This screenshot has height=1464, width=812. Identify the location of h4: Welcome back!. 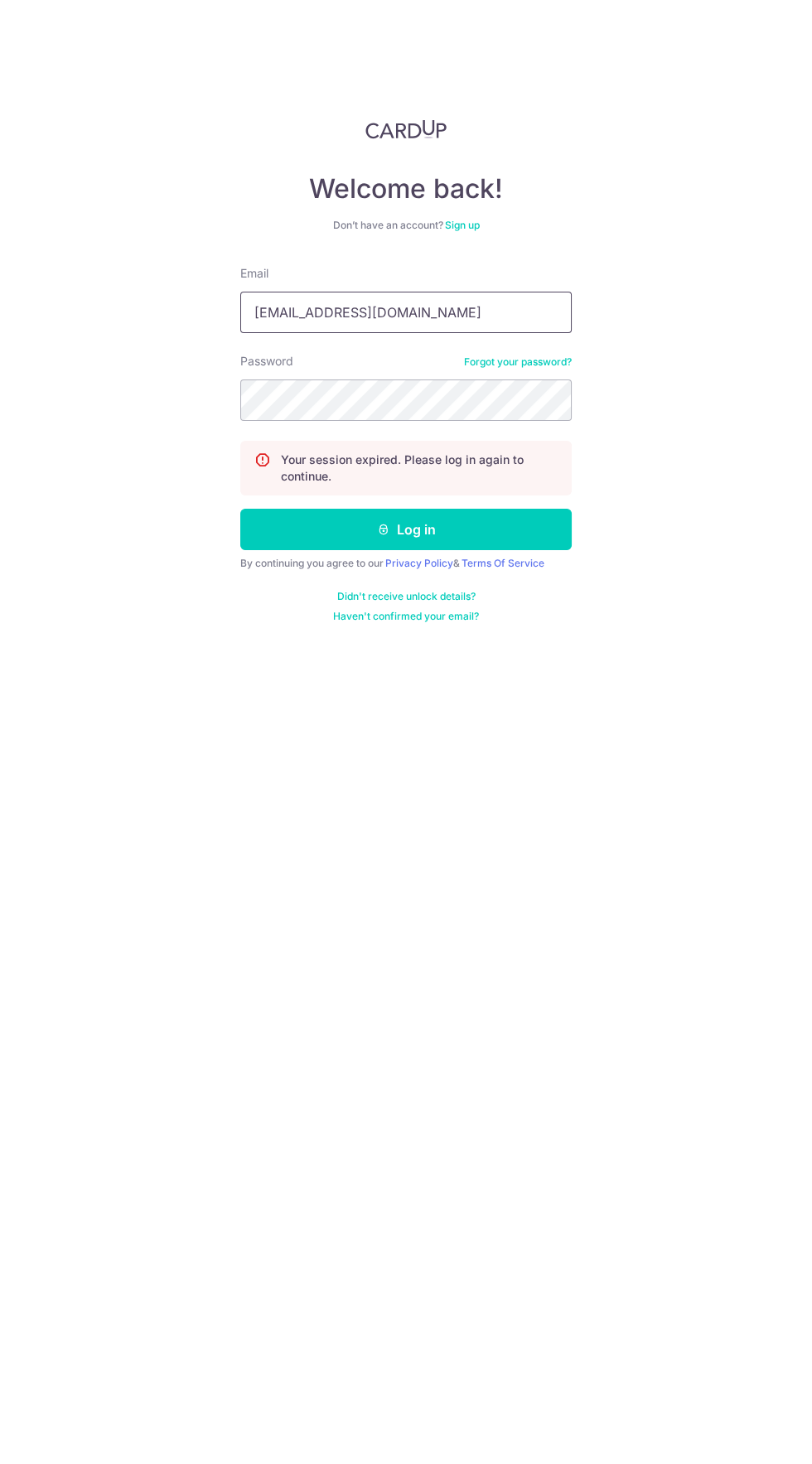
(406, 189).